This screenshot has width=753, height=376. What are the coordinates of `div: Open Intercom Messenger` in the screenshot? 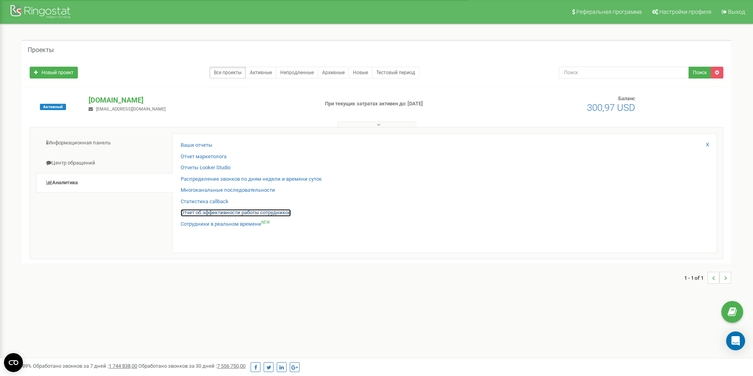 It's located at (735, 341).